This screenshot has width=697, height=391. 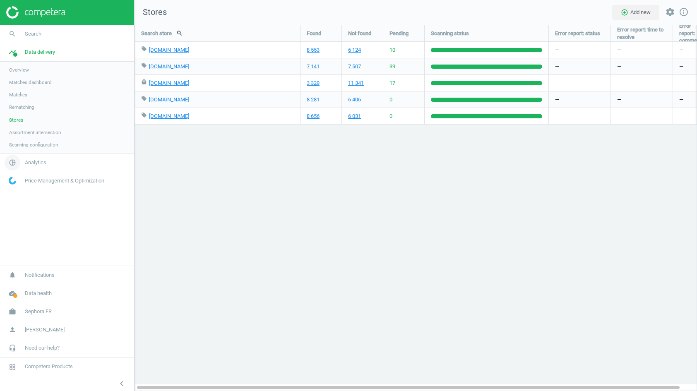 What do you see at coordinates (12, 181) in the screenshot?
I see `img: wGWNvw8QSZomAAAAABJRU5ErkJggg==` at bounding box center [12, 181].